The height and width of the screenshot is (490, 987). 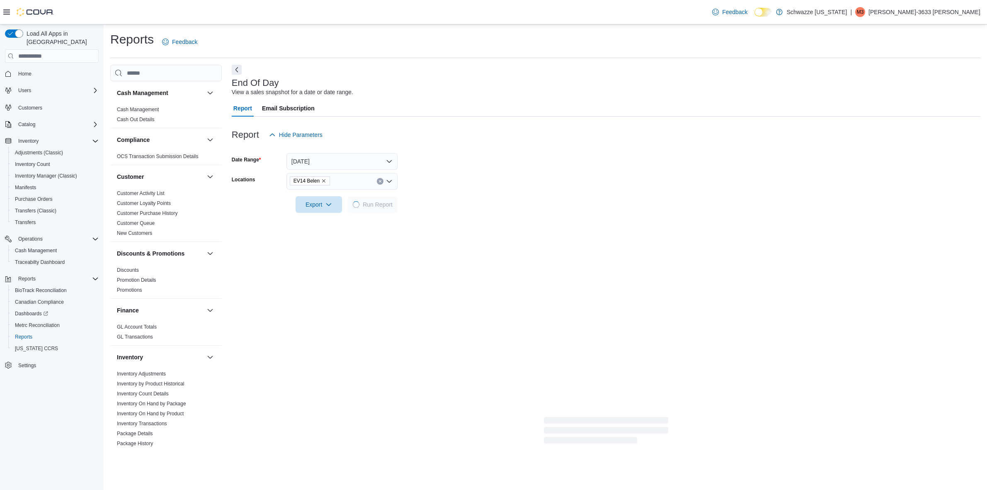 I want to click on div: Monique-3633 Torrez, so click(x=860, y=12).